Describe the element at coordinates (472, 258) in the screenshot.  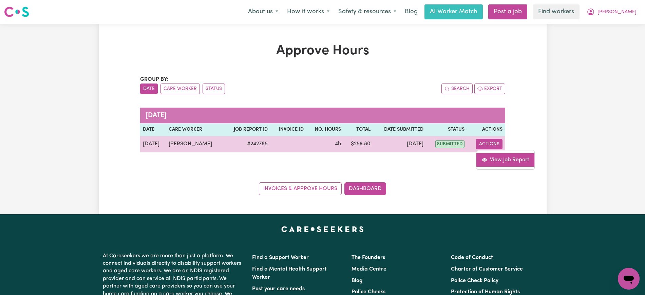
I see `a: Code of Conduct` at that location.